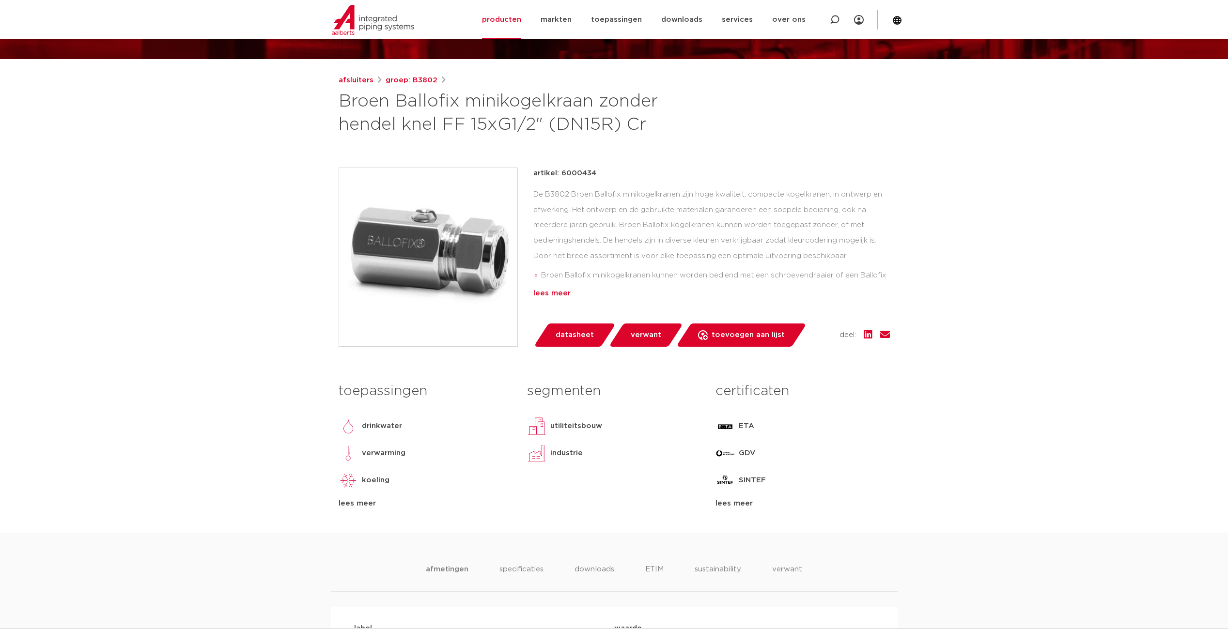  I want to click on img: industrie, so click(537, 453).